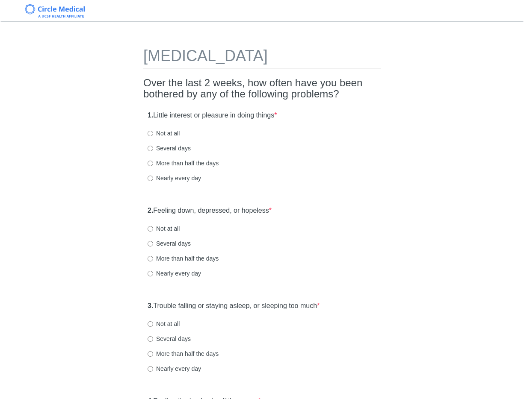  I want to click on strong: 1., so click(150, 115).